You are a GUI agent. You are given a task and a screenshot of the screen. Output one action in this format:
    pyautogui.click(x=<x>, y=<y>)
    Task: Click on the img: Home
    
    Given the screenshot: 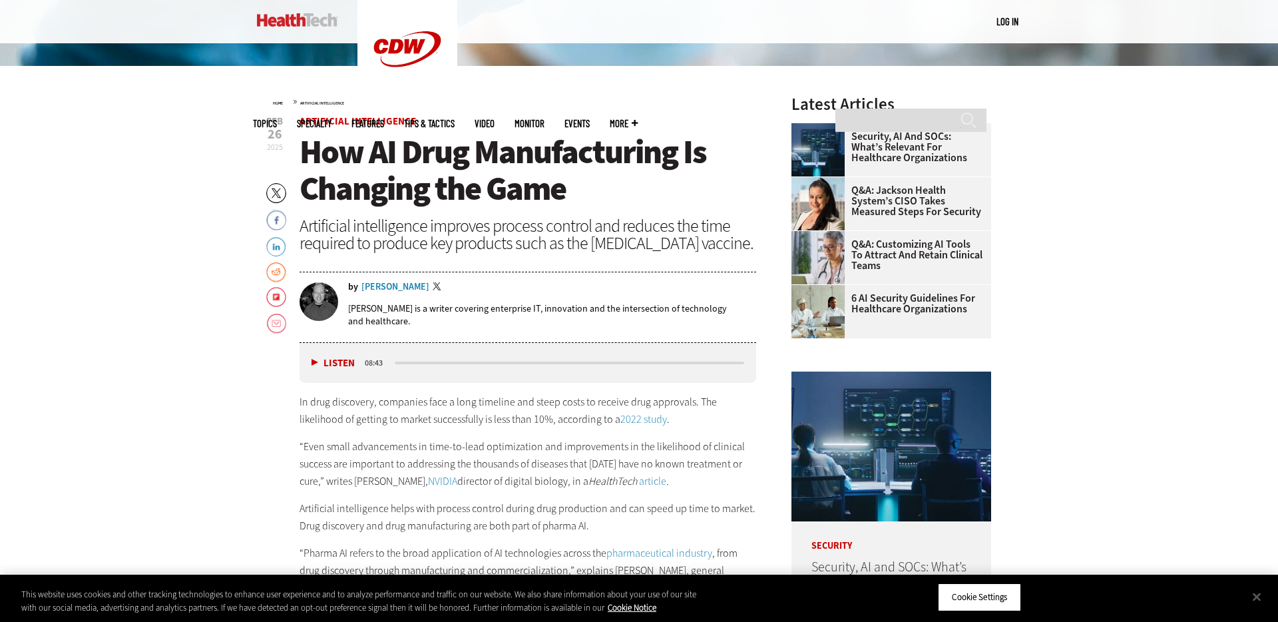 What is the action you would take?
    pyautogui.click(x=297, y=20)
    